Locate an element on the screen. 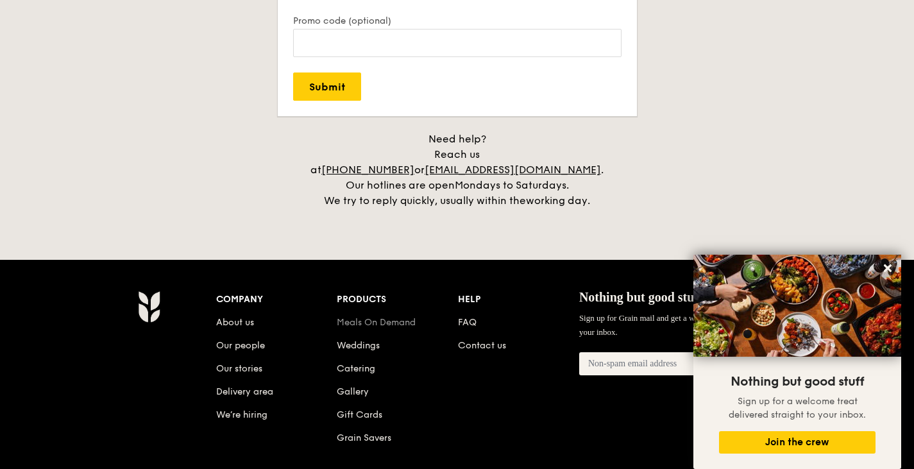 The height and width of the screenshot is (469, 914). span: working day. is located at coordinates (558, 200).